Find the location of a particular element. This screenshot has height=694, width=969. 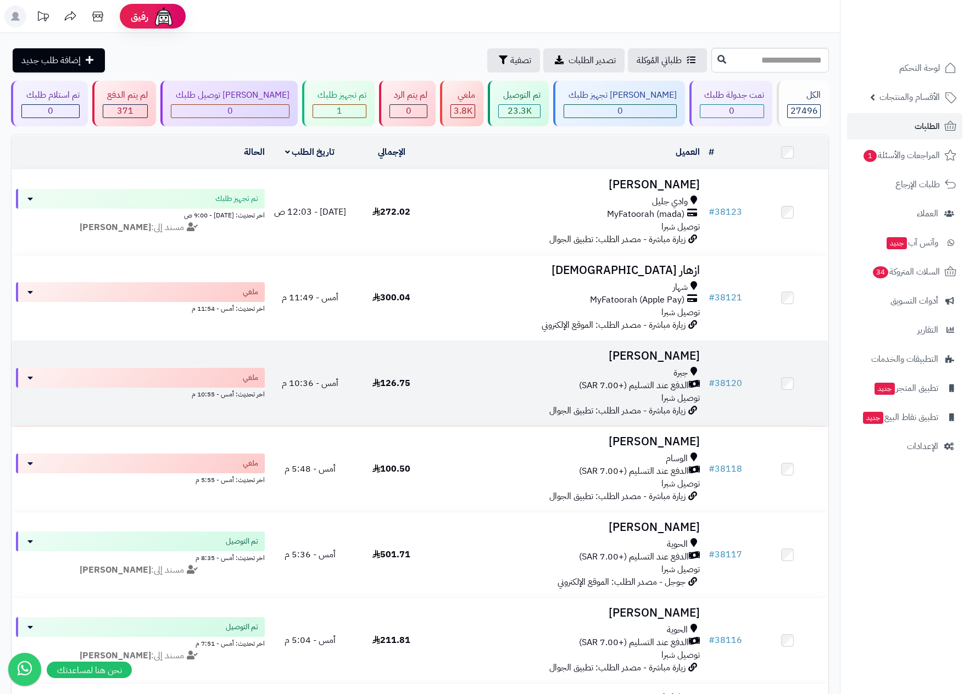

div: اخر تحديث: أمس - 7:51 م is located at coordinates (140, 642).